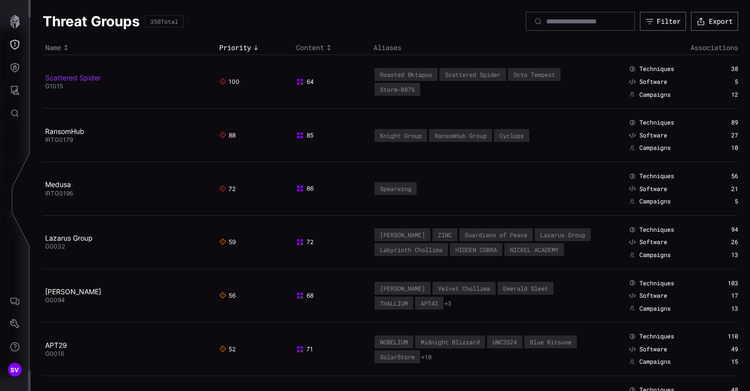  I want to click on div: Roasted 0ktapus, so click(406, 74).